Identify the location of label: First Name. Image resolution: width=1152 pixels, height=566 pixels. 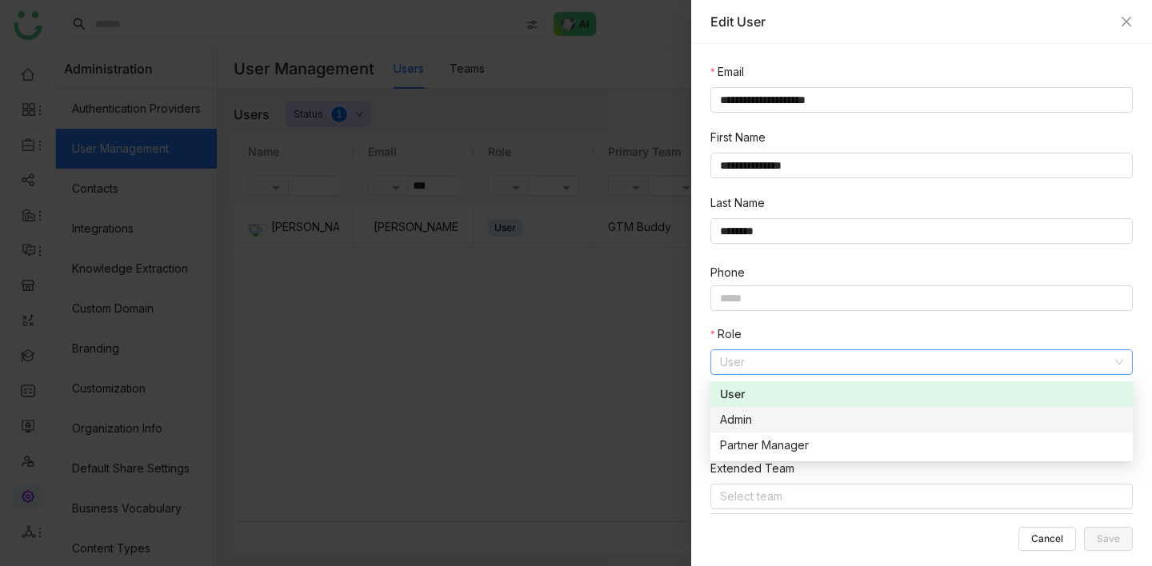
(738, 138).